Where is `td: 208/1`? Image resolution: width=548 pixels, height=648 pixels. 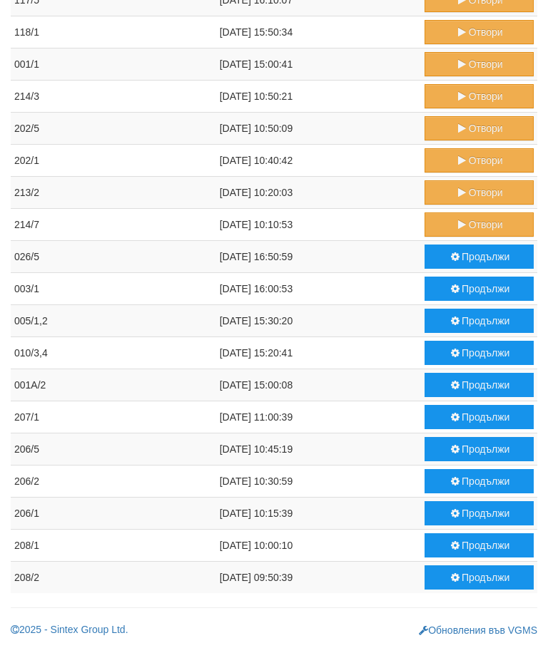
td: 208/1 is located at coordinates (113, 546).